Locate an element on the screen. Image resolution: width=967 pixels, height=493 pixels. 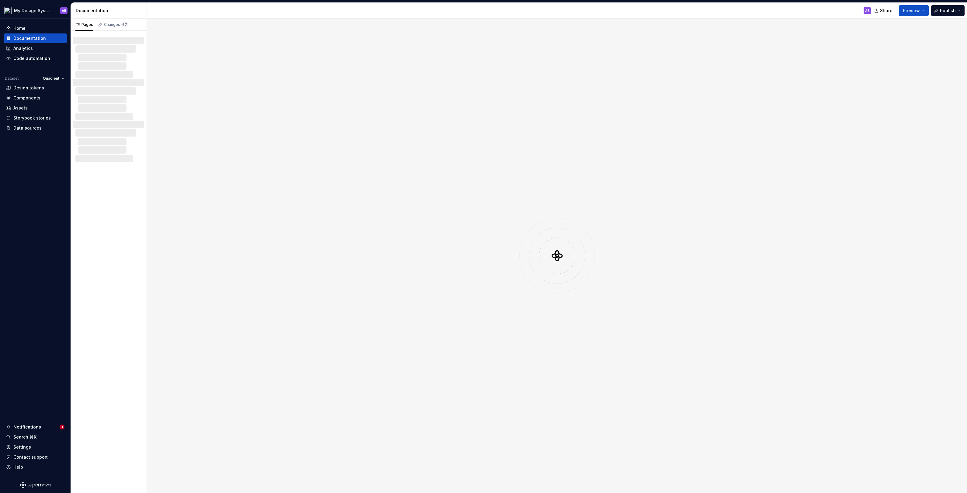
a: Data sources is located at coordinates (35, 128).